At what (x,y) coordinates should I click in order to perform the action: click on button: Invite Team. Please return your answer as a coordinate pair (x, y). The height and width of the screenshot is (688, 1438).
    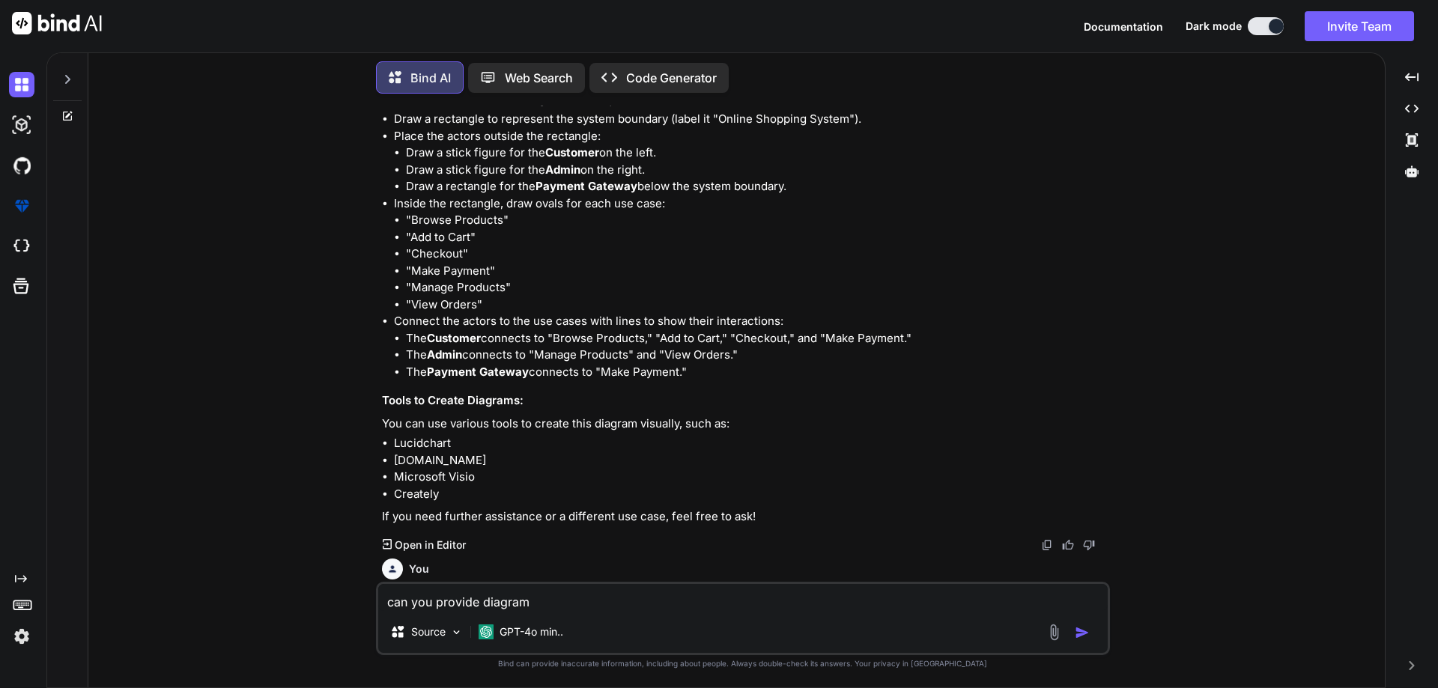
    Looking at the image, I should click on (1359, 26).